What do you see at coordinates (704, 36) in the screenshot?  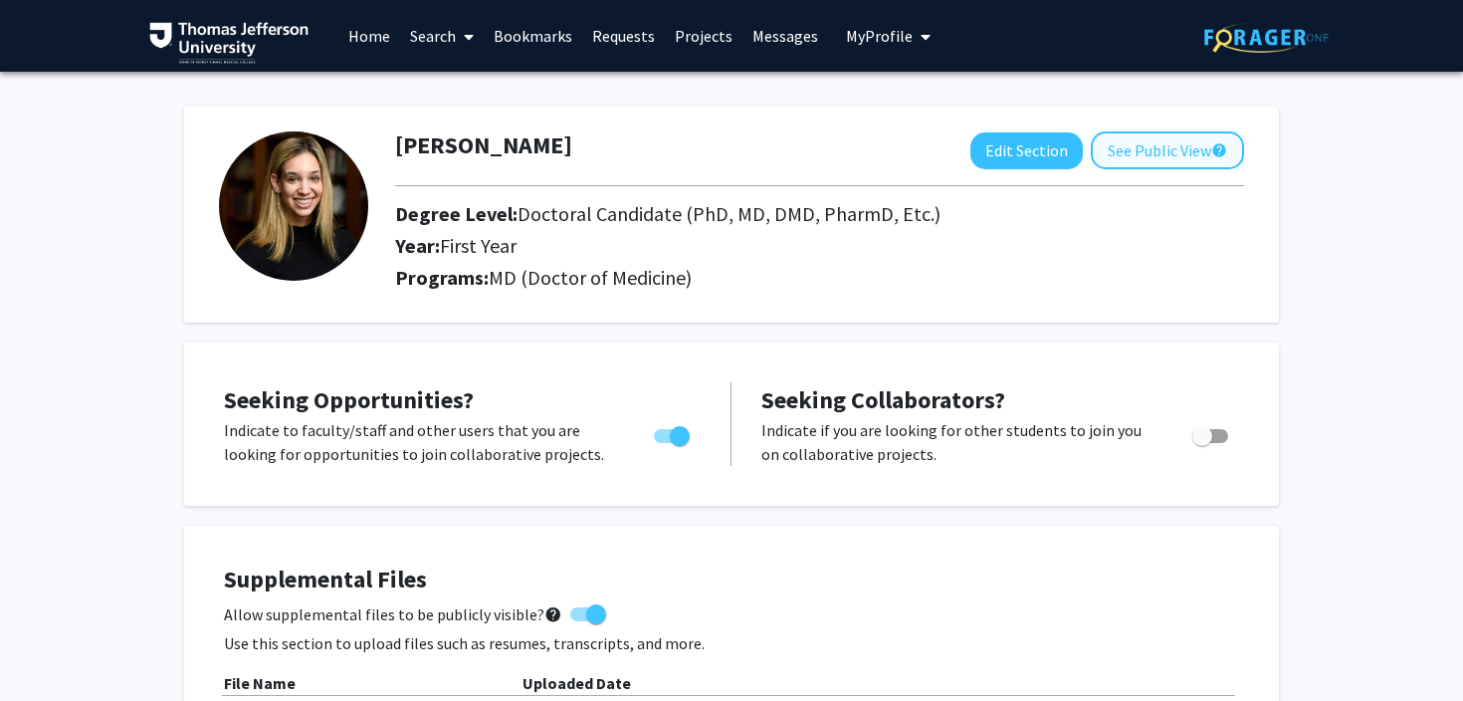 I see `a: Projects` at bounding box center [704, 36].